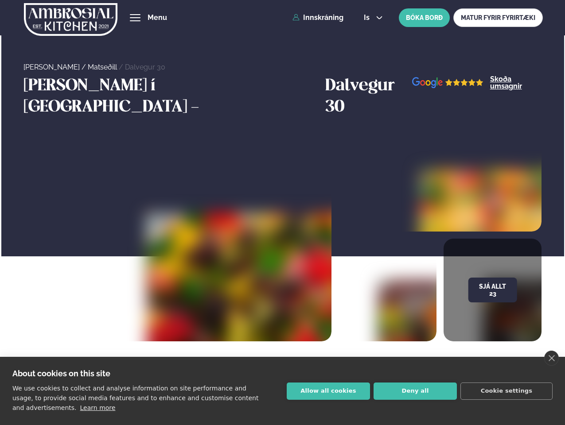 The width and height of the screenshot is (565, 425). I want to click on span: is, so click(368, 18).